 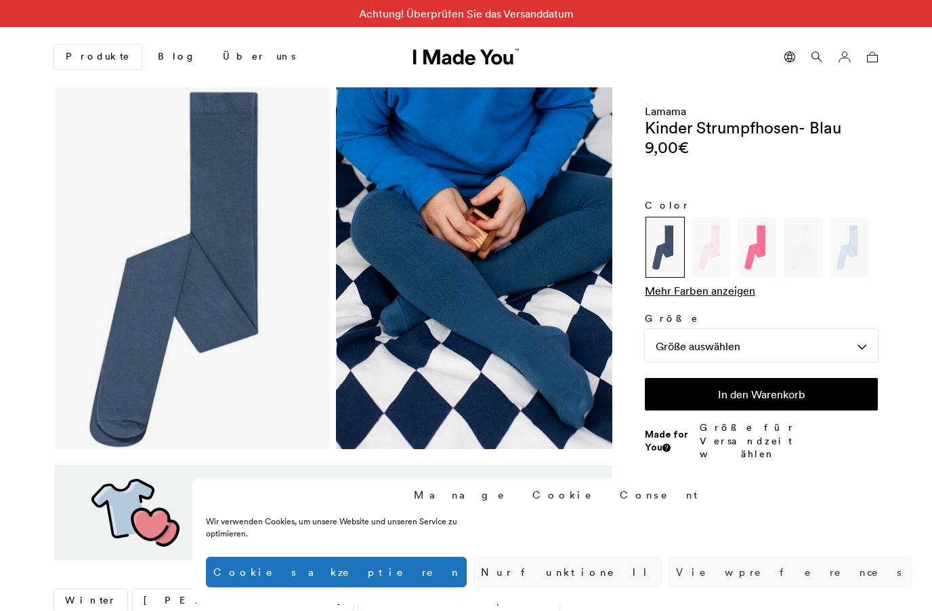 I want to click on strong: Made for You, so click(x=667, y=441).